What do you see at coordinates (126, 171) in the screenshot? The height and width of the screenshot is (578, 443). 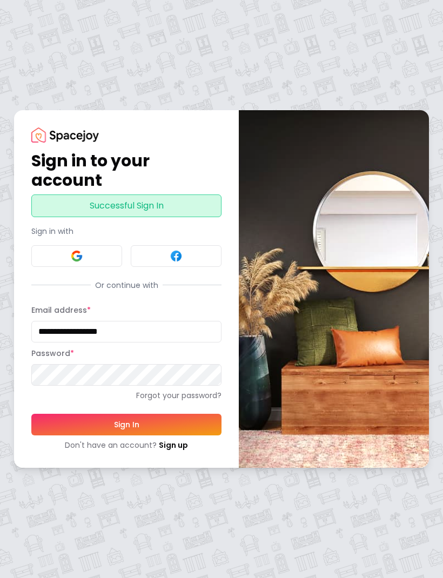 I see `h1: Sign in to your account` at bounding box center [126, 171].